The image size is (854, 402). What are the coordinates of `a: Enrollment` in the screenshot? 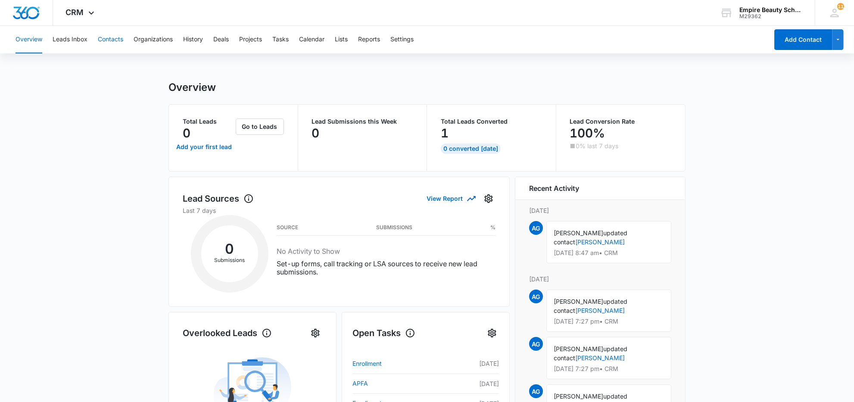 It's located at (406, 364).